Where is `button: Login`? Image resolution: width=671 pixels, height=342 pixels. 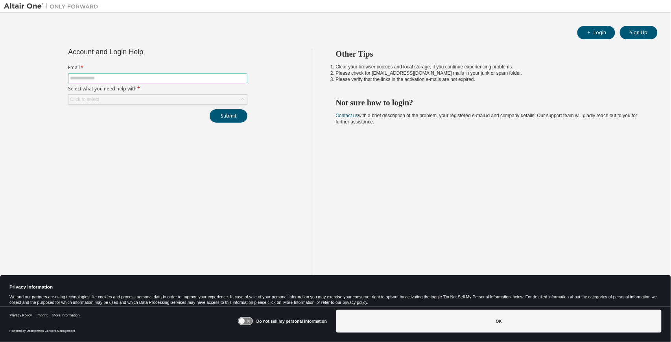 button: Login is located at coordinates (596, 33).